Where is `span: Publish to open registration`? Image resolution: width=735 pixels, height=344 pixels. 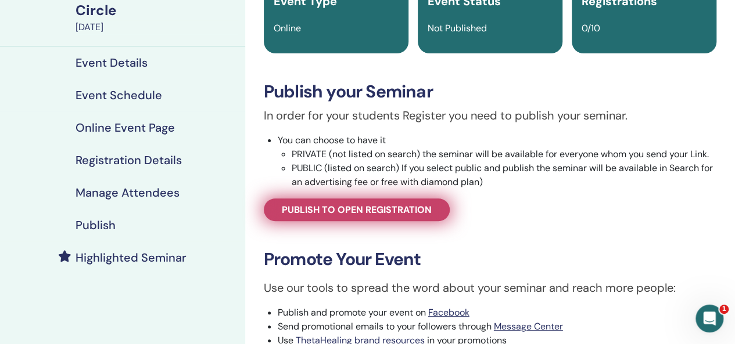 span: Publish to open registration is located at coordinates (357, 210).